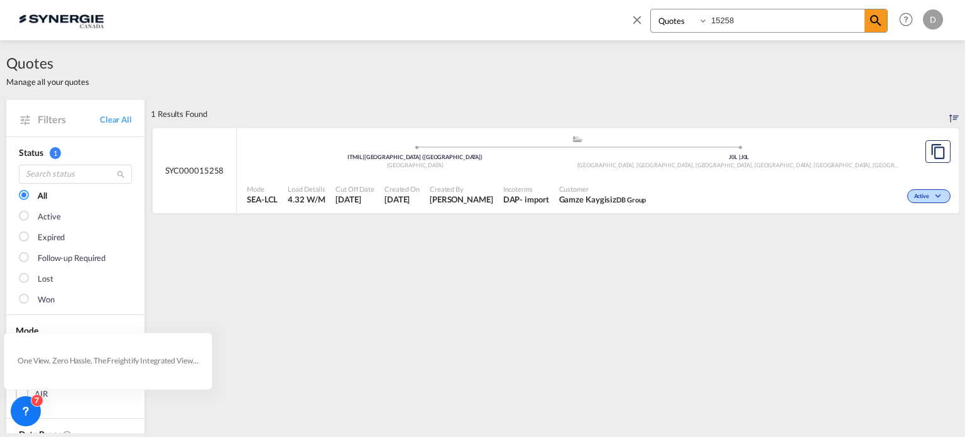 Image resolution: width=965 pixels, height=437 pixels. What do you see at coordinates (49, 217) in the screenshot?
I see `div: Active` at bounding box center [49, 217].